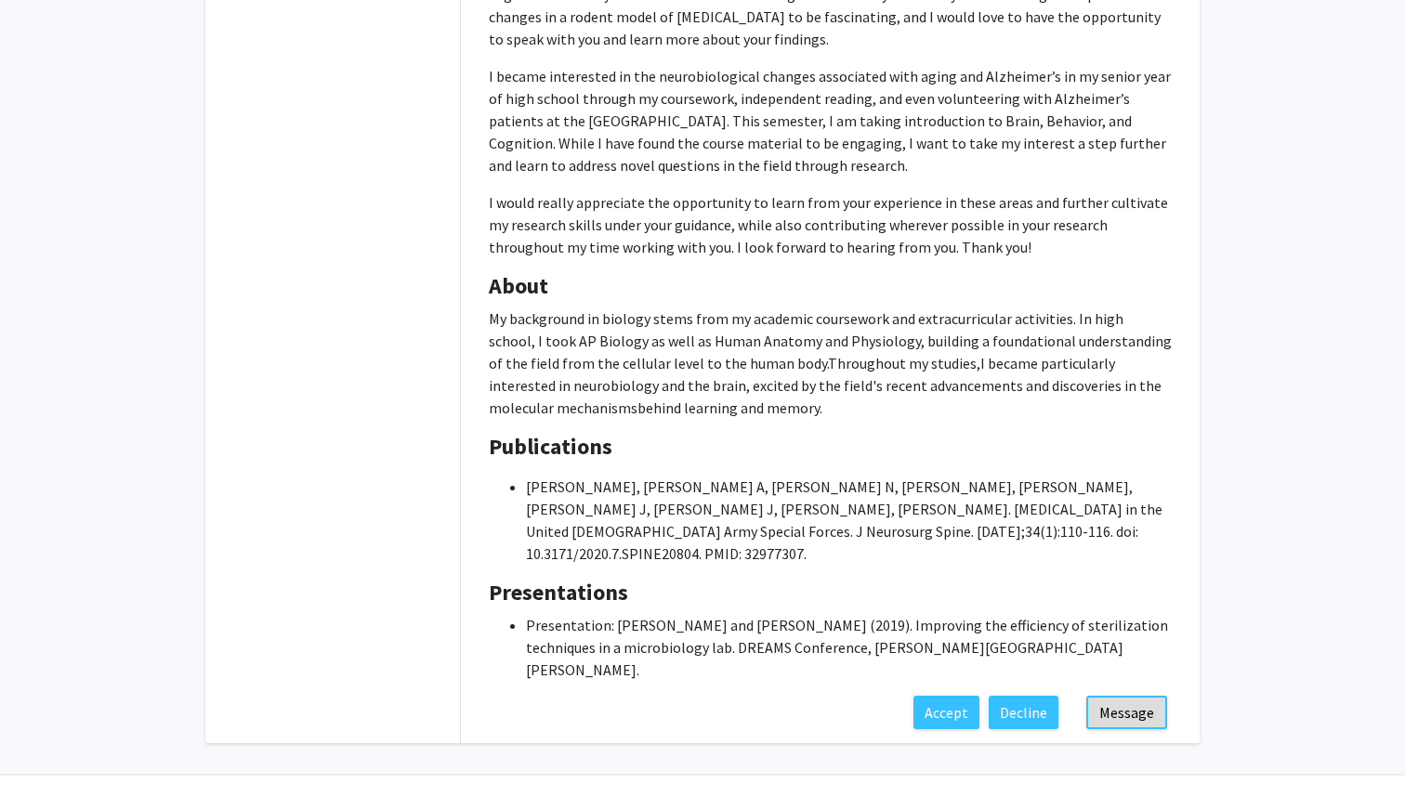 This screenshot has width=1405, height=796. Describe the element at coordinates (946, 713) in the screenshot. I see `button: Accept` at that location.